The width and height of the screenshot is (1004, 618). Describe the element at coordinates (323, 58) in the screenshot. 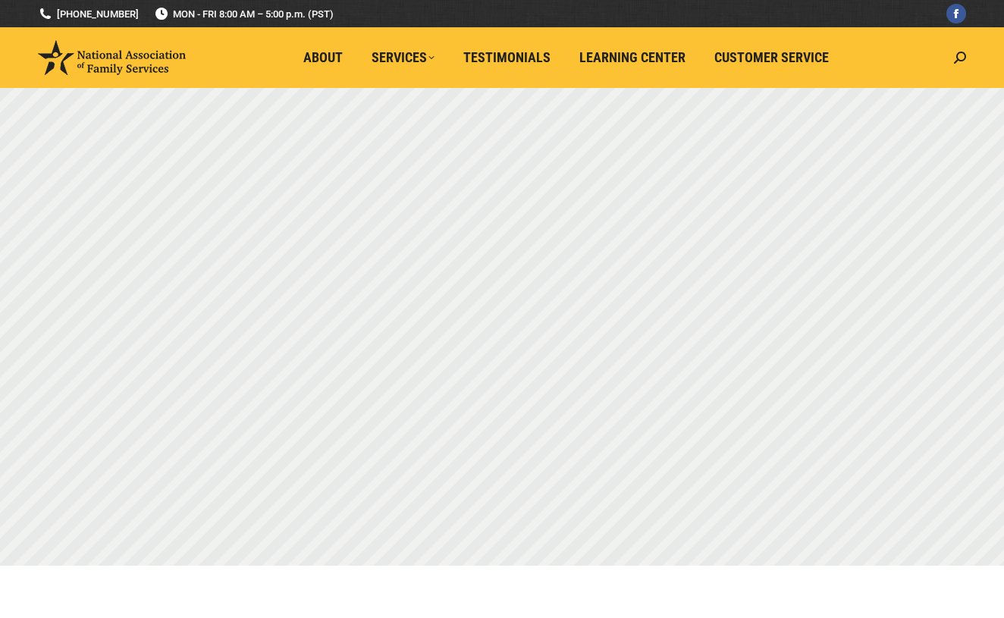

I see `span: About` at that location.